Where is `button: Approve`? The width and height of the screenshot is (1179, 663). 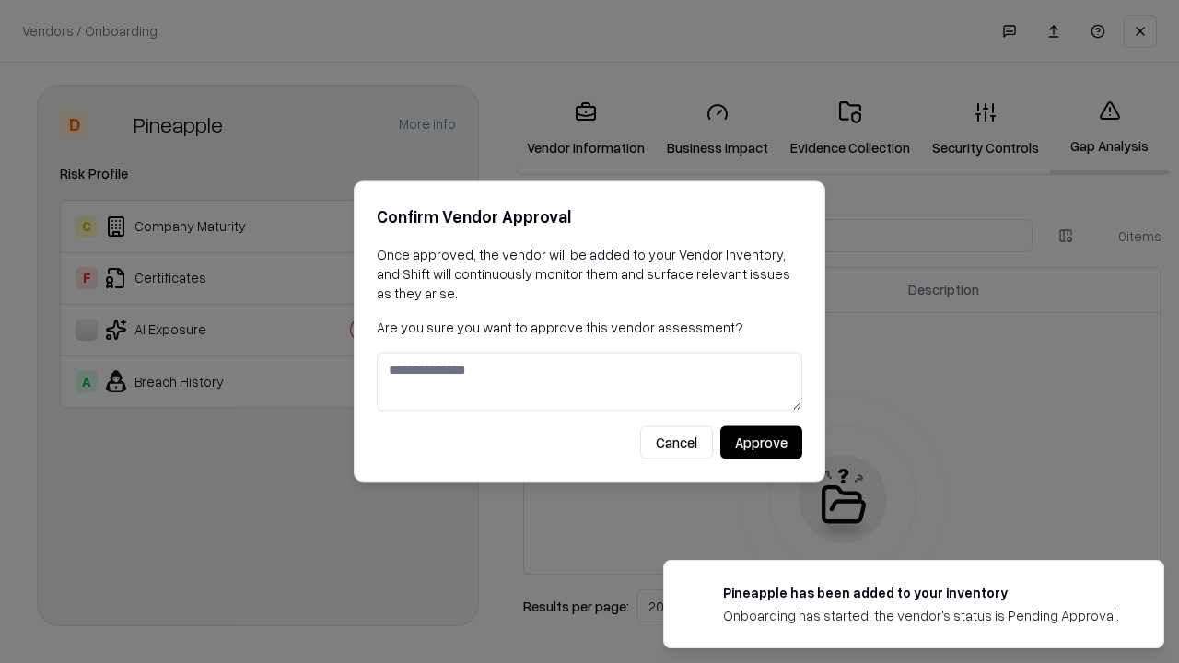
button: Approve is located at coordinates (761, 443).